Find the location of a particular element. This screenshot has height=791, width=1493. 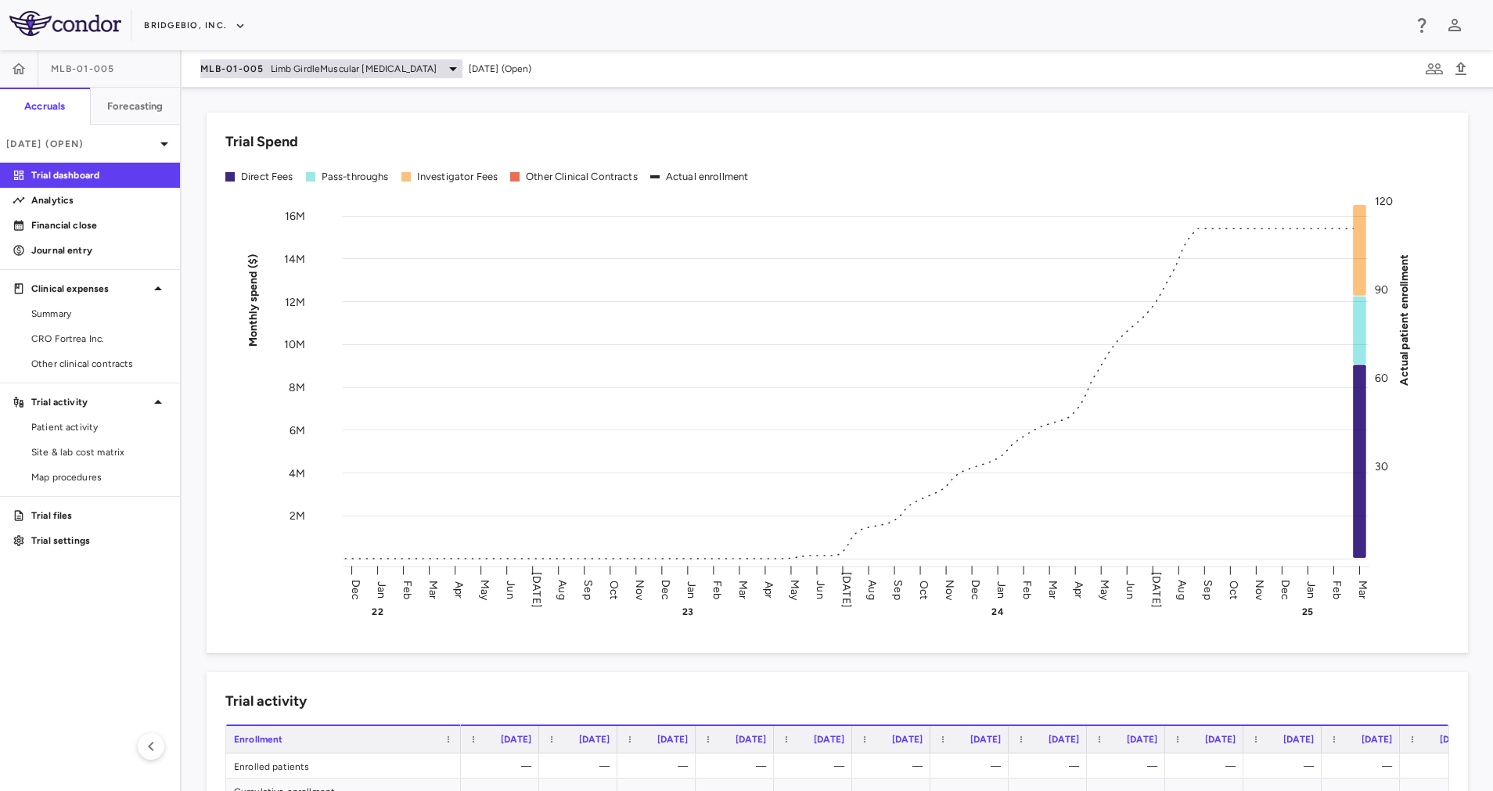

tspan: 10M is located at coordinates (294, 344).